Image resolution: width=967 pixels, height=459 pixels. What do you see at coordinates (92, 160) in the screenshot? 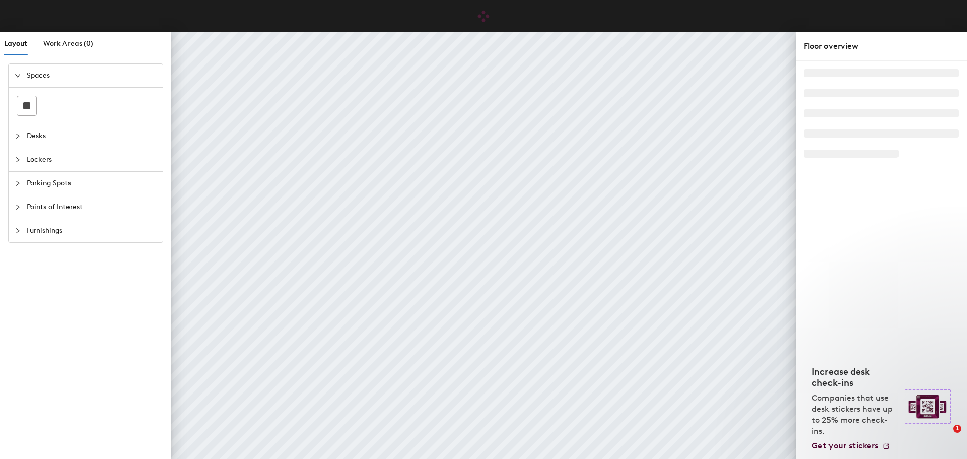
I see `span: Lockers` at bounding box center [92, 160].